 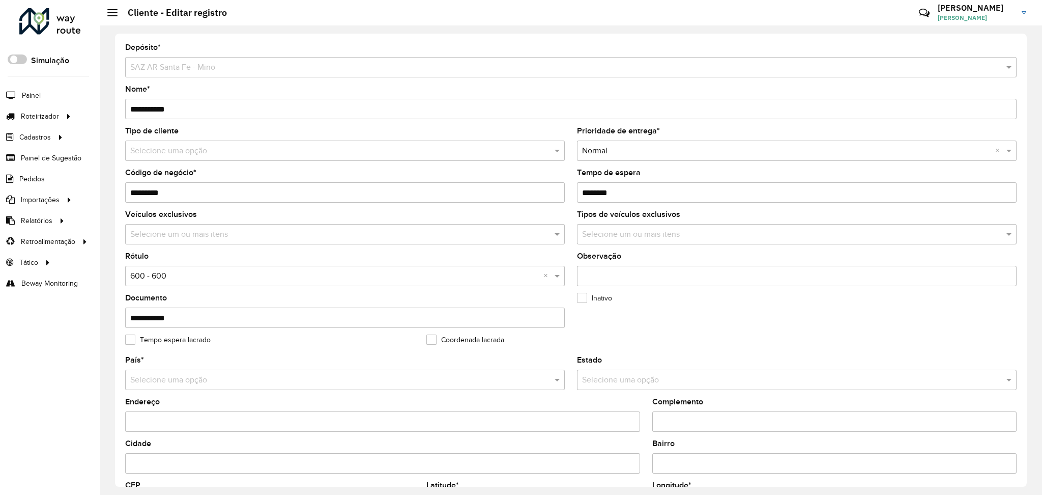 I want to click on span: Painel, so click(x=31, y=95).